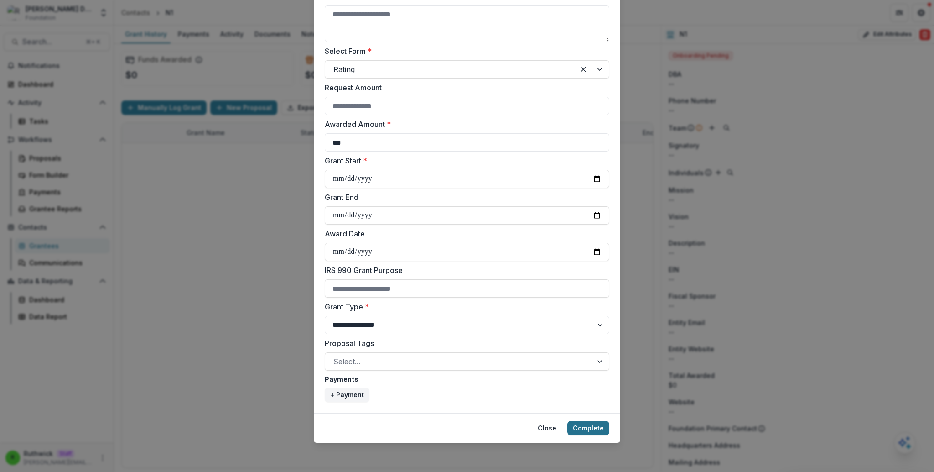  I want to click on div: Clear selected options, so click(583, 69).